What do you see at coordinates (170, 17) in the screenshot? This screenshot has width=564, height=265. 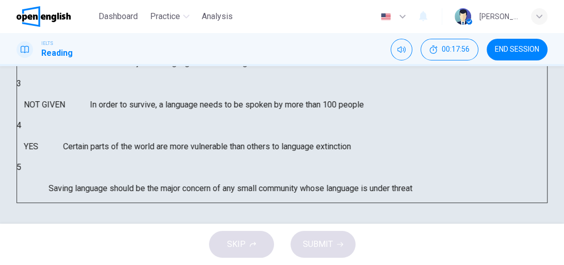 I see `button: Practice` at bounding box center [170, 17].